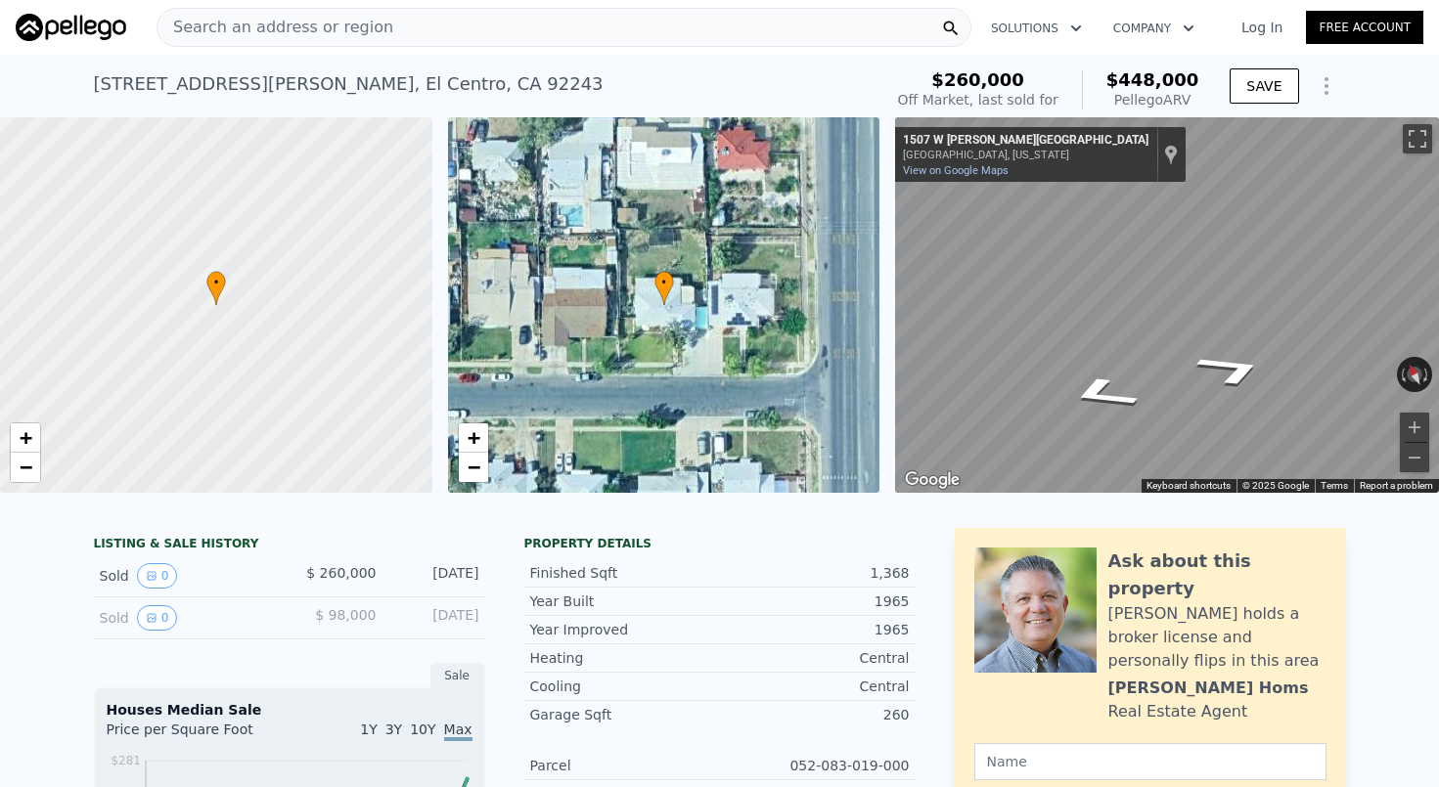  I want to click on button: Company, so click(1153, 28).